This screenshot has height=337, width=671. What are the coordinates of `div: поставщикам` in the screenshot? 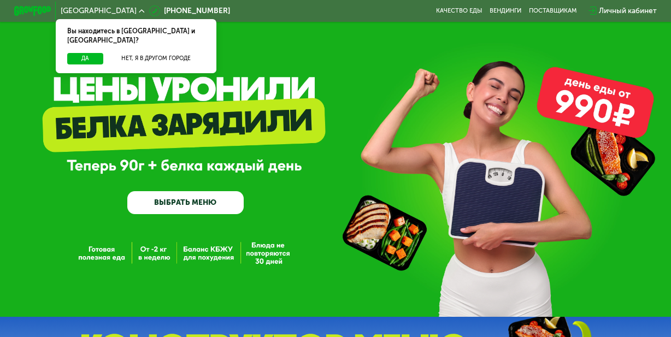 It's located at (552, 11).